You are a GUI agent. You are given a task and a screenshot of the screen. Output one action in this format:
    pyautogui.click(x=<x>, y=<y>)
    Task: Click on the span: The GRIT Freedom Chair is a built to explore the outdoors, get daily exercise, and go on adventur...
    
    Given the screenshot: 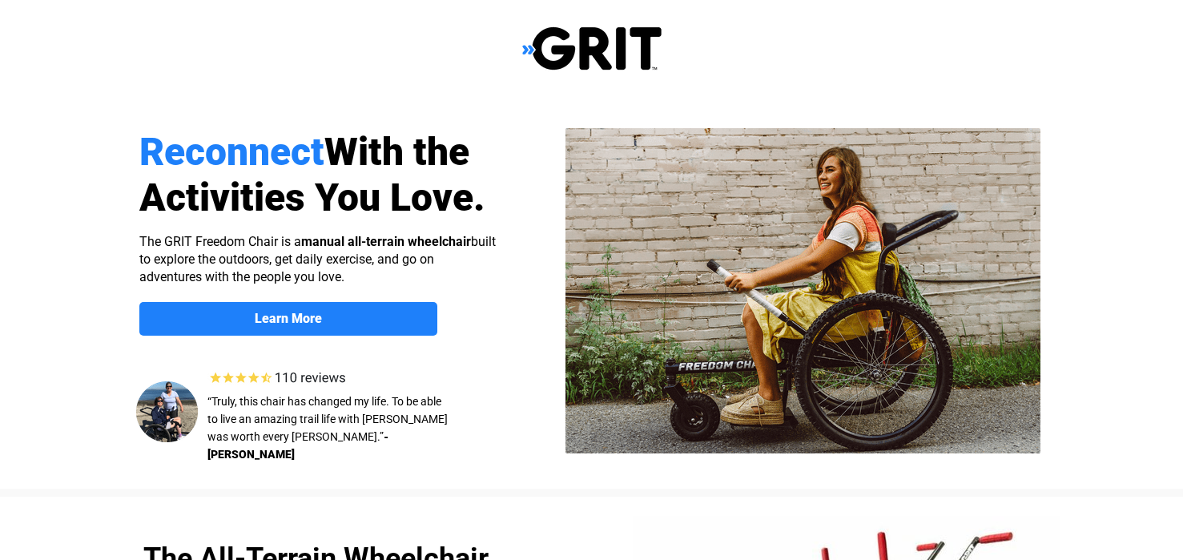 What is the action you would take?
    pyautogui.click(x=317, y=259)
    